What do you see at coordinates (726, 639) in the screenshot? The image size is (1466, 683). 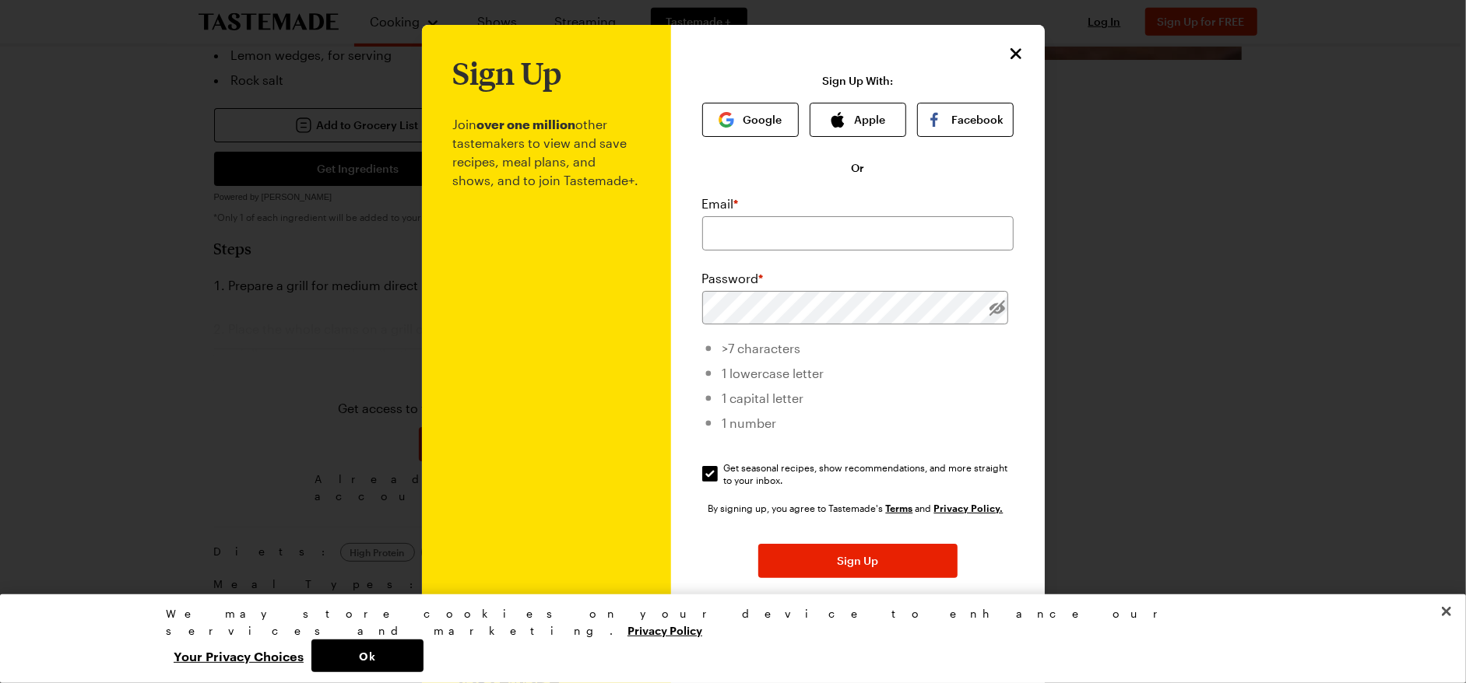 I see `div: Privacy` at bounding box center [726, 639].